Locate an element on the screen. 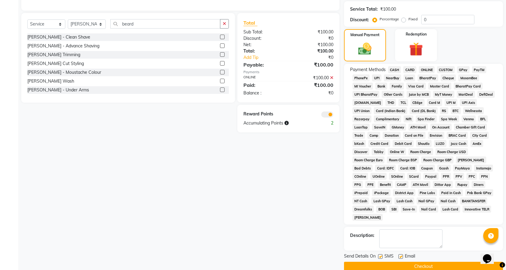  span: On Account is located at coordinates (441, 127).